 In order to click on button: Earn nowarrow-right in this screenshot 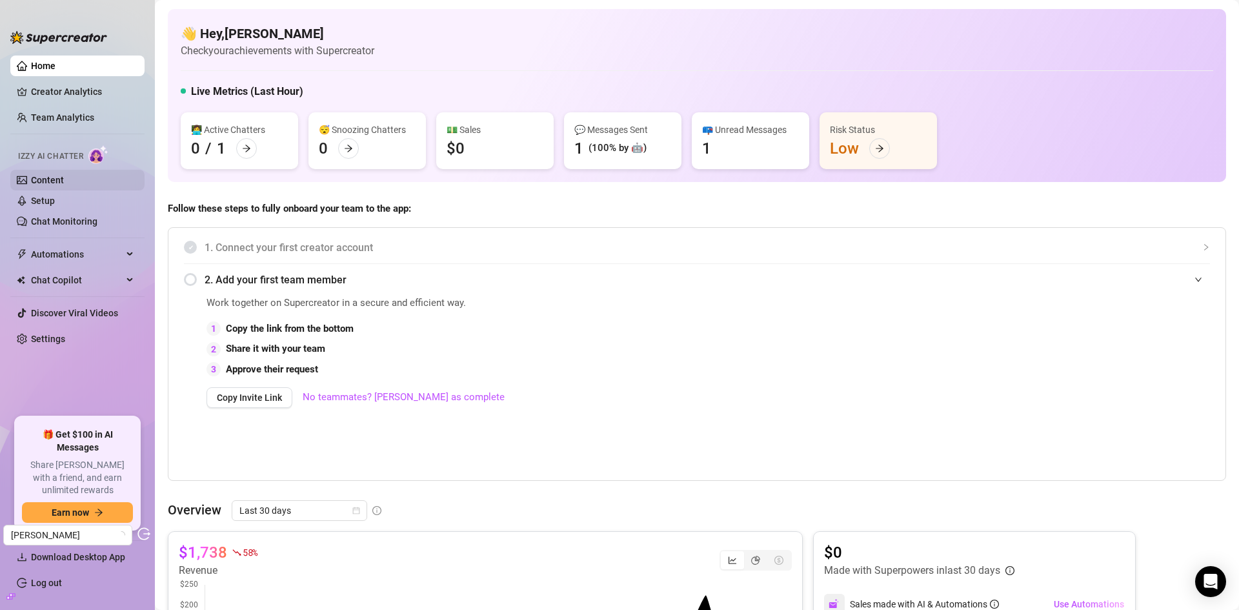, I will do `click(77, 512)`.